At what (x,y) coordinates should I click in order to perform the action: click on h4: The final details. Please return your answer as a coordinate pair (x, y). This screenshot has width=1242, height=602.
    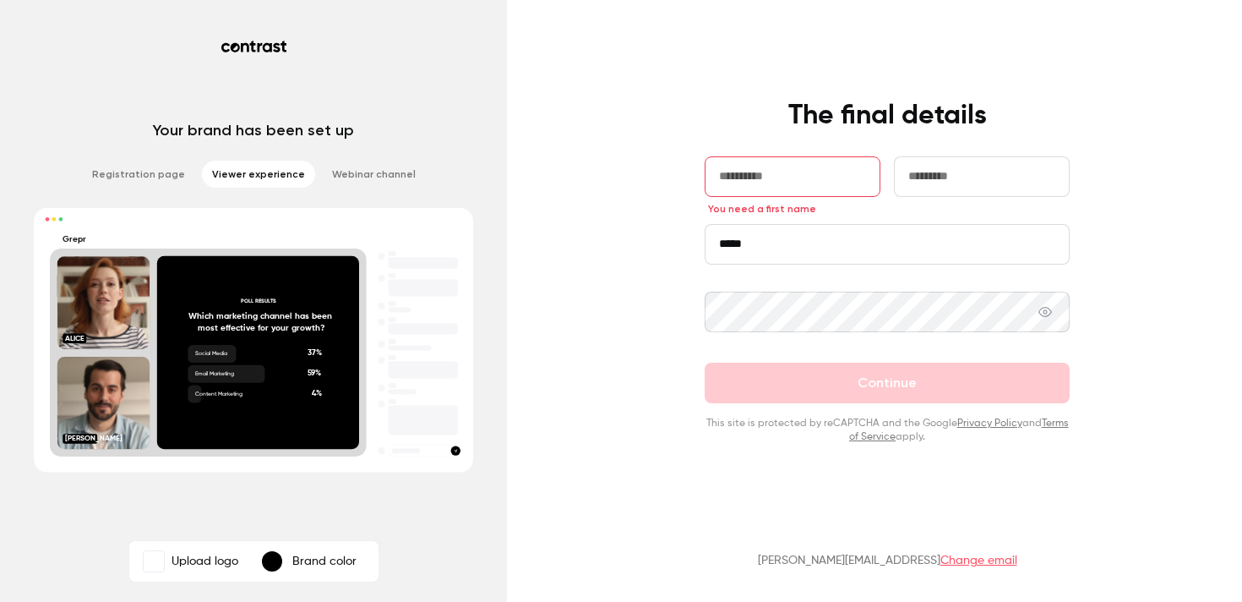
    Looking at the image, I should click on (887, 116).